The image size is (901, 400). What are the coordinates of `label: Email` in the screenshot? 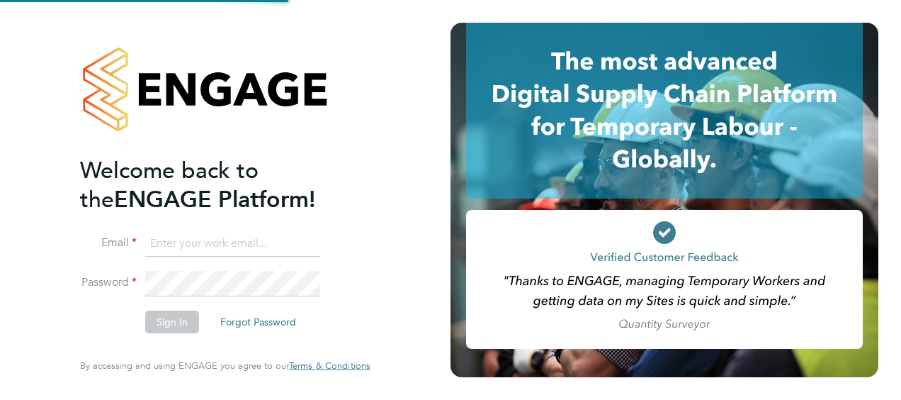 It's located at (108, 242).